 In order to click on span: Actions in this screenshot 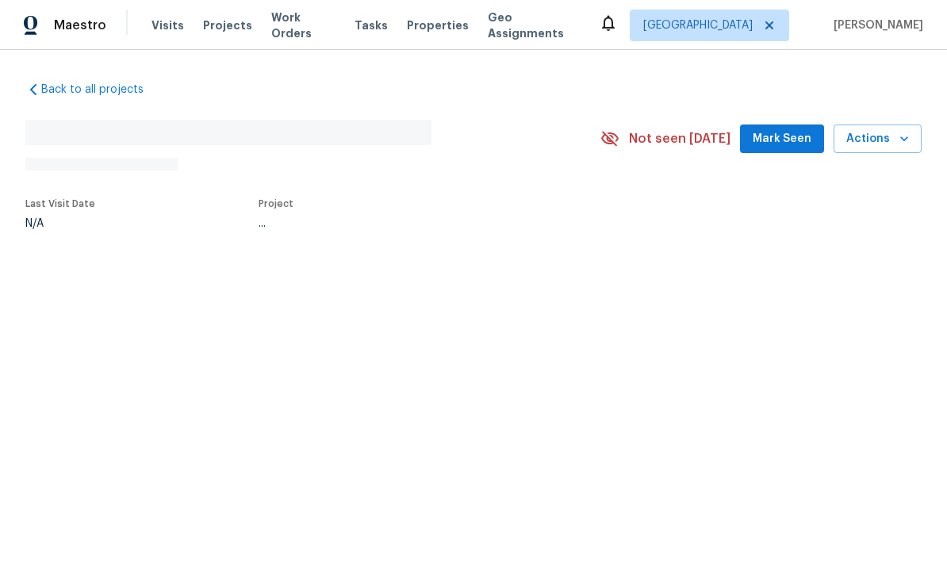, I will do `click(877, 139)`.